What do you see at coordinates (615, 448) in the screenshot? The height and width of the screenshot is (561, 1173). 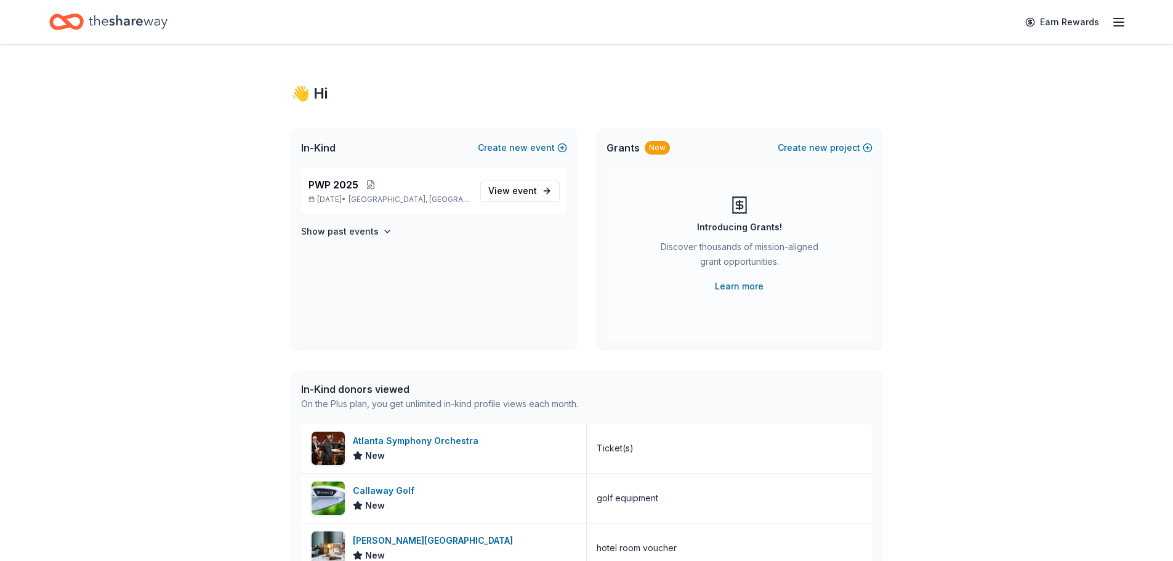 I see `div: Ticket(s)` at bounding box center [615, 448].